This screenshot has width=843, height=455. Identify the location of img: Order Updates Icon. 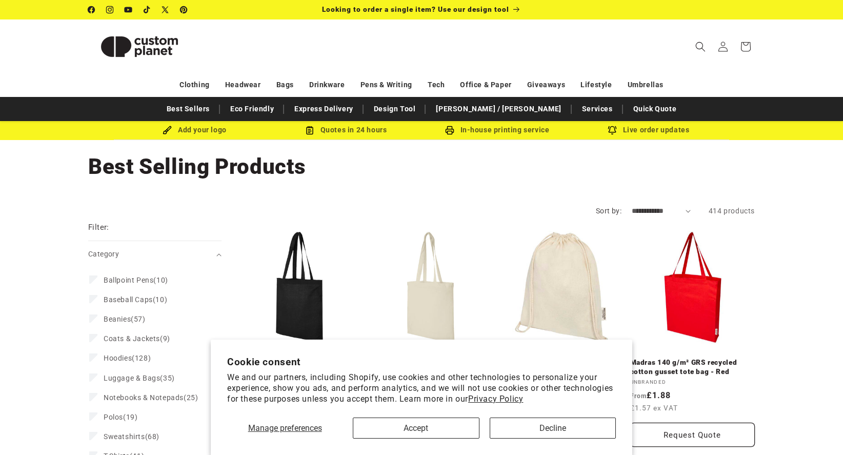
(310, 130).